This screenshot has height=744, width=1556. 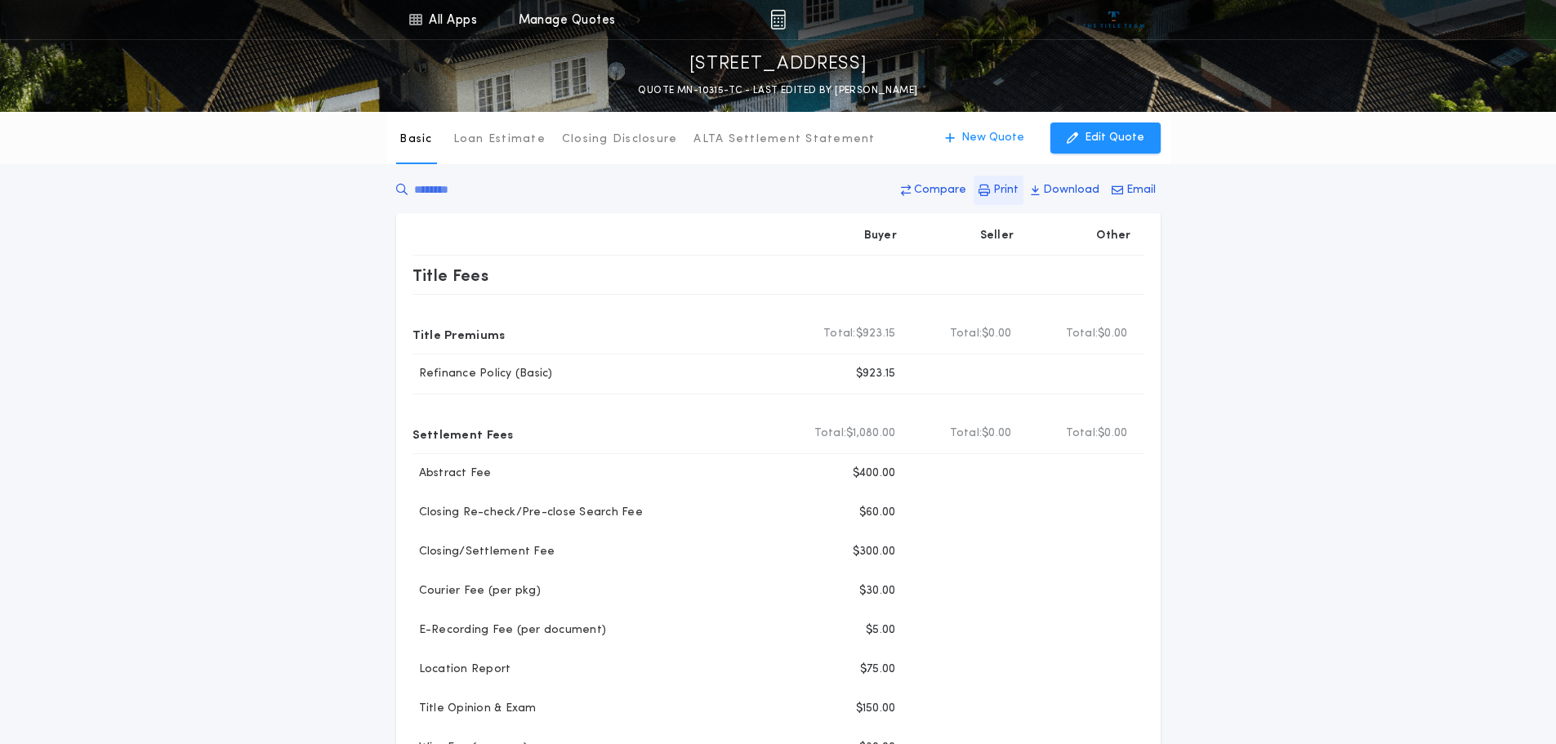 What do you see at coordinates (998, 190) in the screenshot?
I see `button: Print` at bounding box center [998, 190].